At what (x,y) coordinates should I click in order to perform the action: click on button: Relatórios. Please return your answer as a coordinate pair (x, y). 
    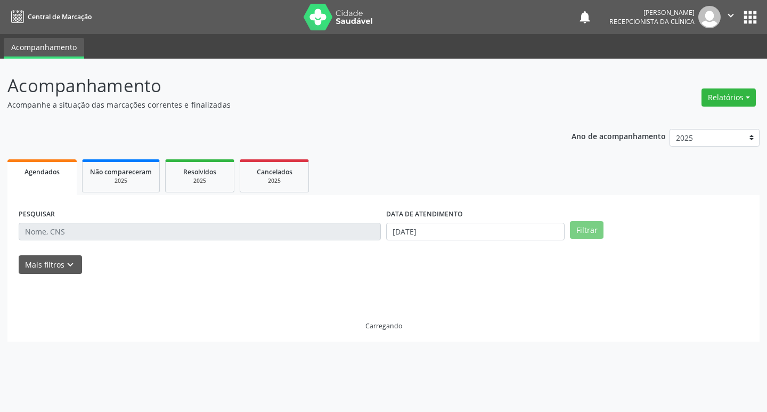
    Looking at the image, I should click on (729, 98).